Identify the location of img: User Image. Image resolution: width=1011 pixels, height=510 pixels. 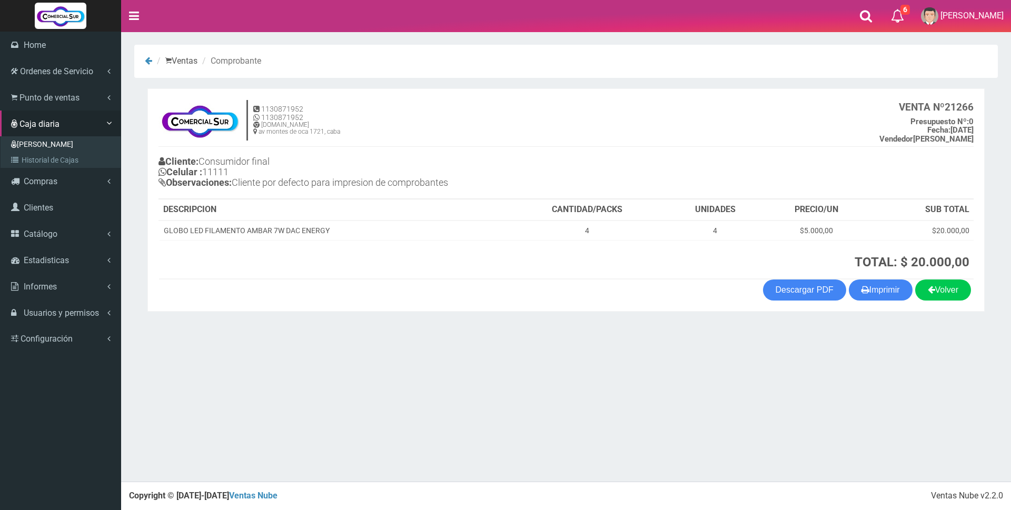
(930, 16).